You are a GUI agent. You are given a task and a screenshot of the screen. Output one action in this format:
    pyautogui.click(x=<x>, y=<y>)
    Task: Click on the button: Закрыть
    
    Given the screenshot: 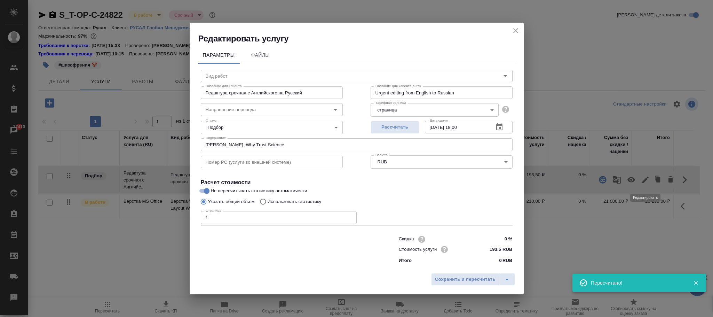 What is the action you would take?
    pyautogui.click(x=696, y=283)
    